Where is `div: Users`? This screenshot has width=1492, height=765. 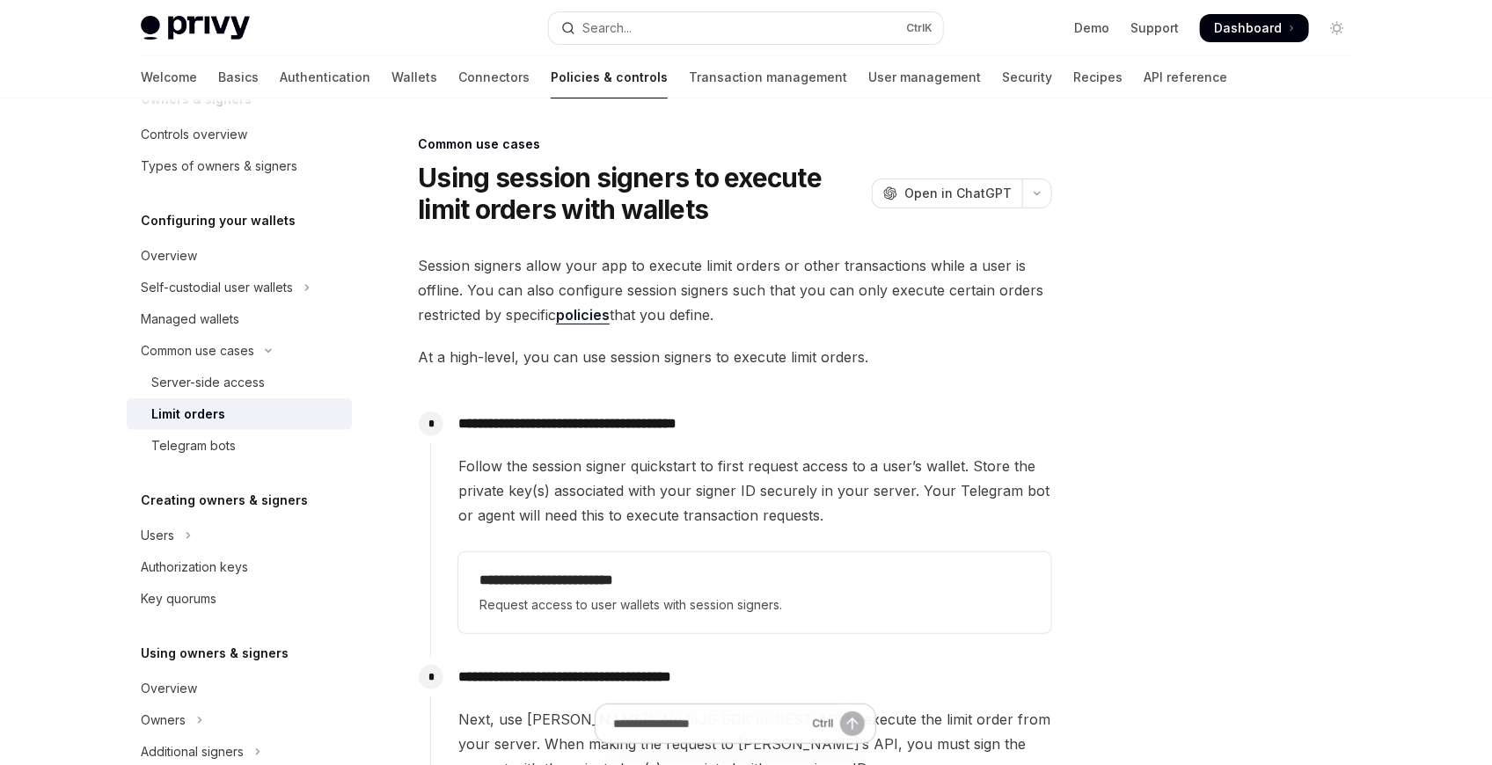 div: Users is located at coordinates (157, 536).